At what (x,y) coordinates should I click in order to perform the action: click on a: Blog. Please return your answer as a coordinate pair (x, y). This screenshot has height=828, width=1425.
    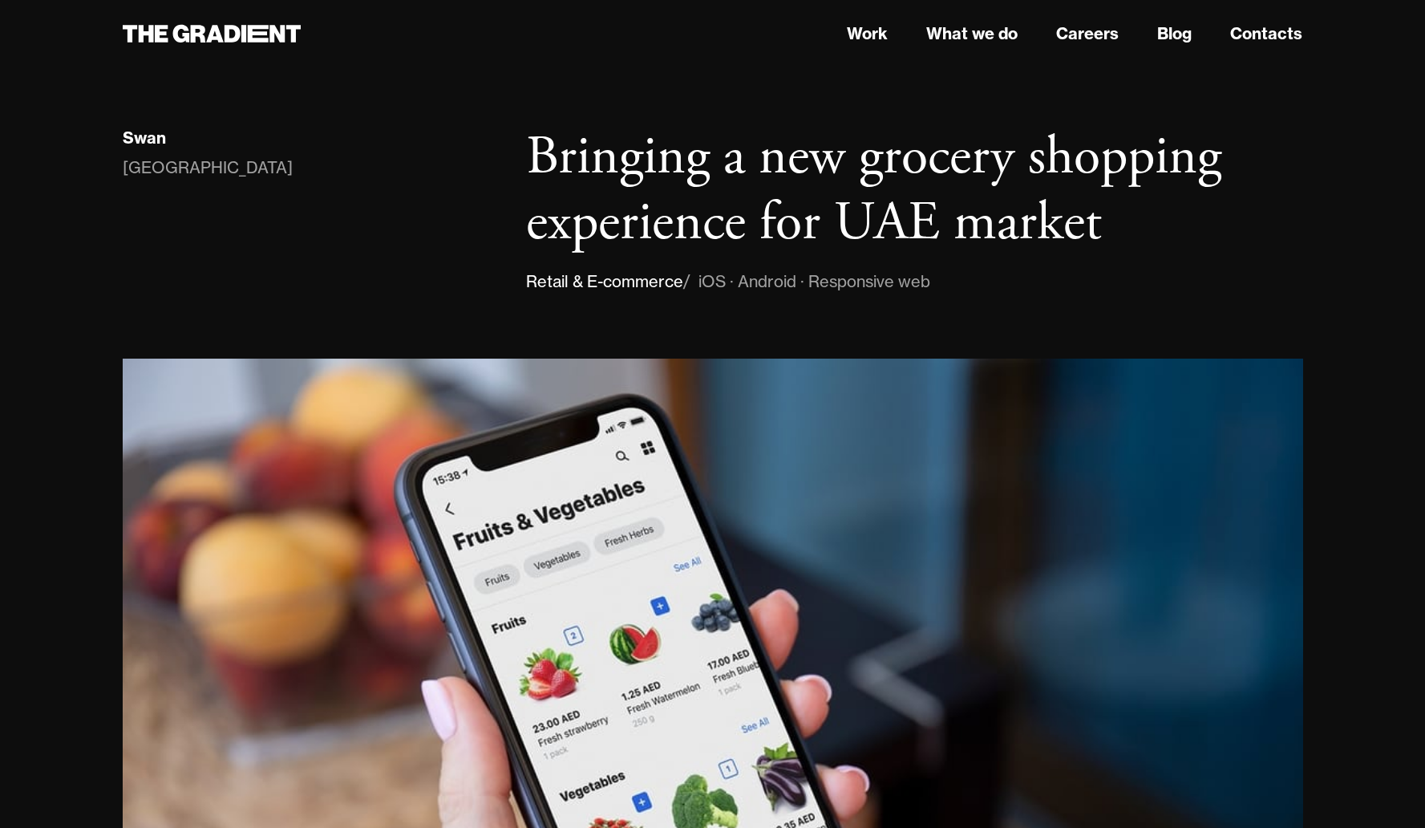
    Looking at the image, I should click on (1174, 34).